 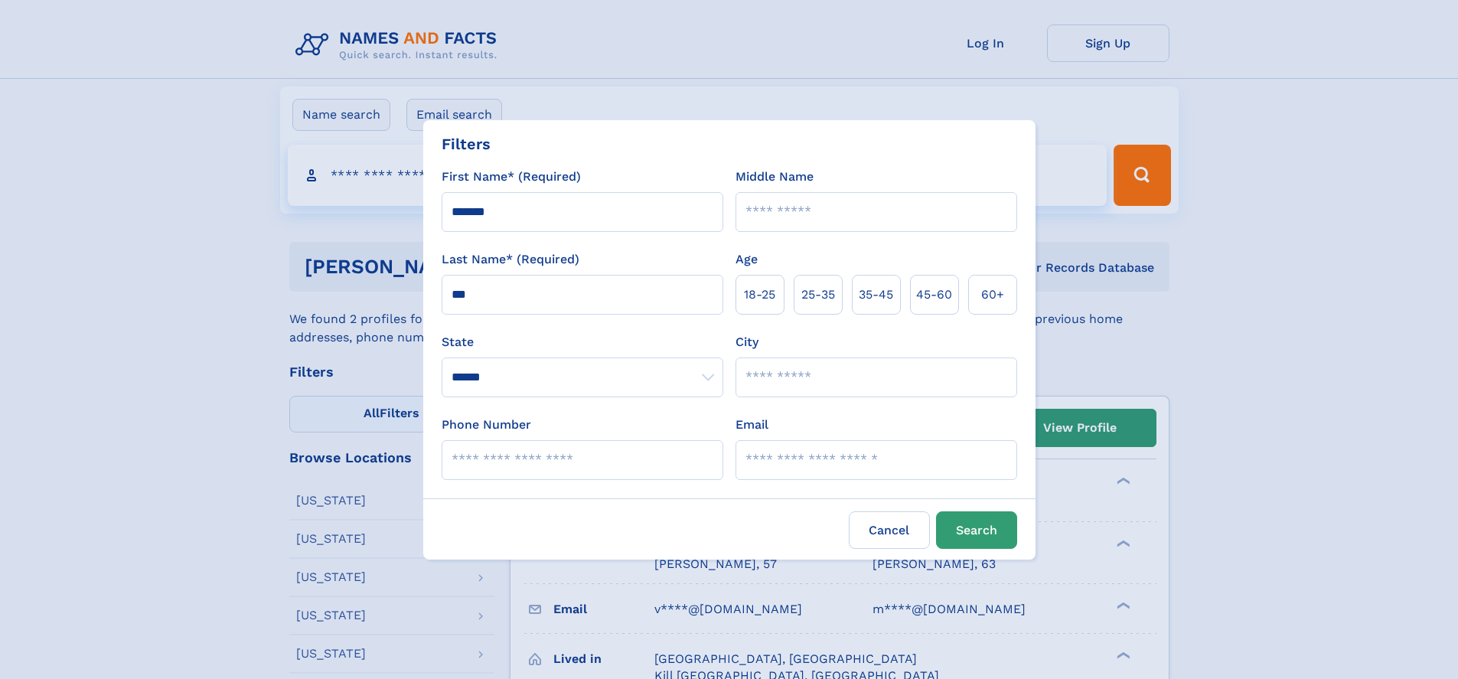 What do you see at coordinates (890, 530) in the screenshot?
I see `label: Cancel` at bounding box center [890, 530].